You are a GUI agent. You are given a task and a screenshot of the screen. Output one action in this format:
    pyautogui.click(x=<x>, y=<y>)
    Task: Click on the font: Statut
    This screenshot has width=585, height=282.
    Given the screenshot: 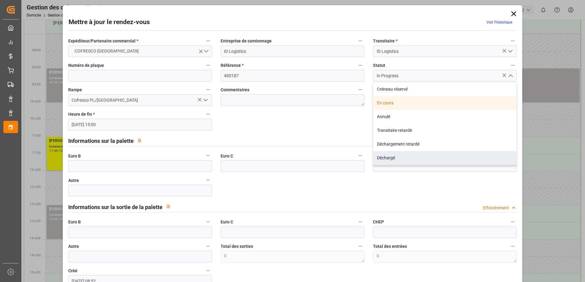 What is the action you would take?
    pyautogui.click(x=379, y=65)
    